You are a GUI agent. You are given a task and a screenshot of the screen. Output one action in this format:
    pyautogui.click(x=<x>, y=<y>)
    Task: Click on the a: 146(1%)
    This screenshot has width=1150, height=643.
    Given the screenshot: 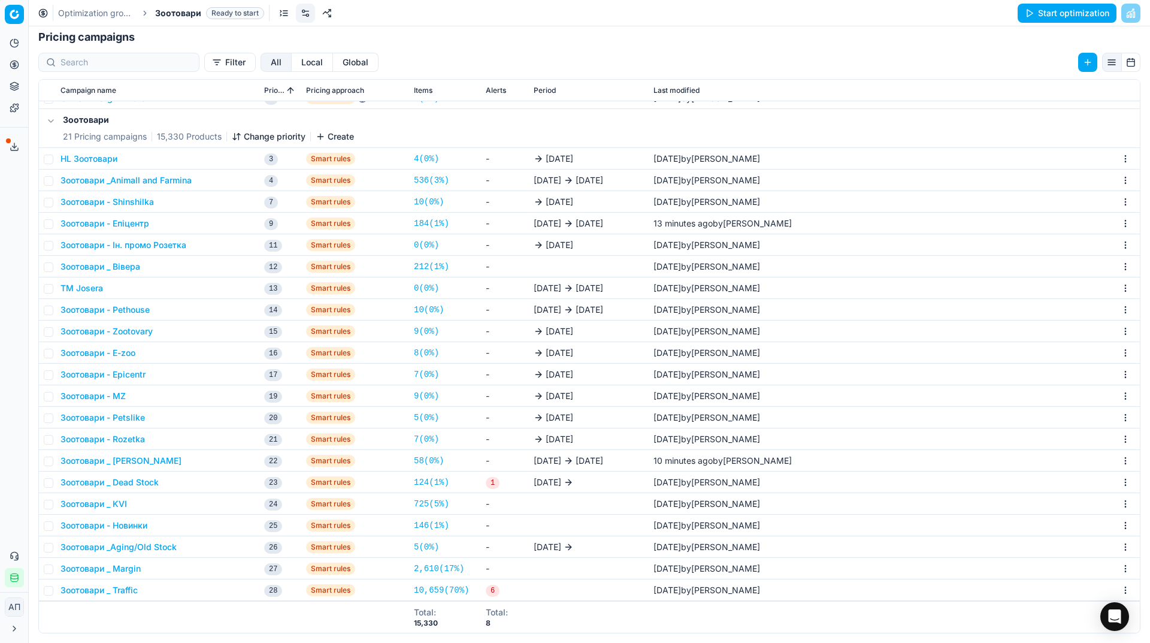 What is the action you would take?
    pyautogui.click(x=431, y=525)
    